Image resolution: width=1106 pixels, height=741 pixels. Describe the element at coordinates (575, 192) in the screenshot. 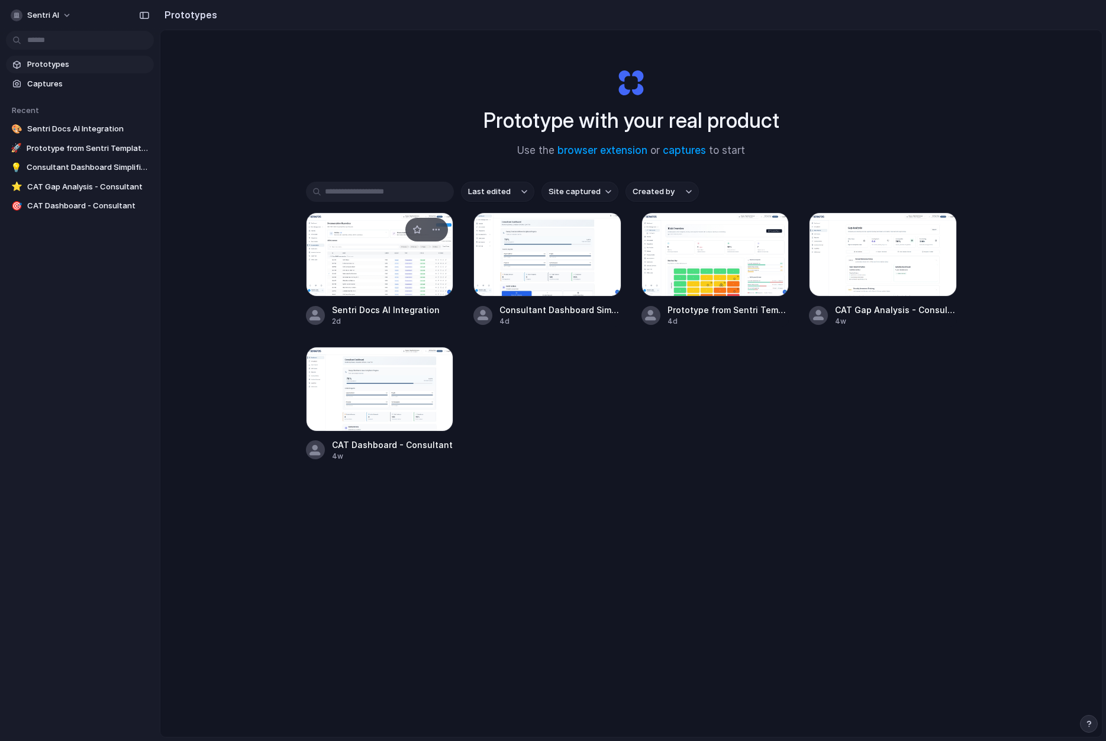

I see `span: Site captured` at that location.